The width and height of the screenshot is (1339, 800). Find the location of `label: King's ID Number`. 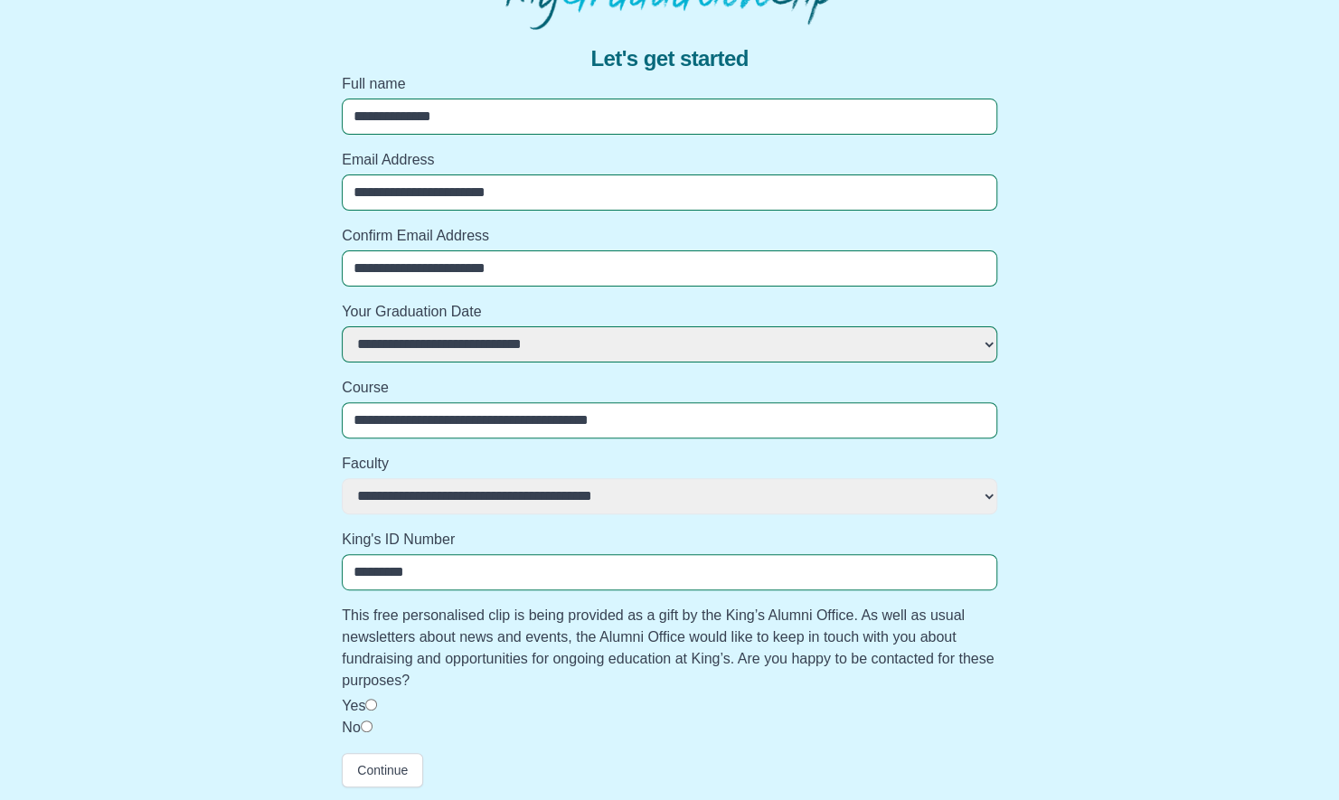

label: King's ID Number is located at coordinates (669, 540).